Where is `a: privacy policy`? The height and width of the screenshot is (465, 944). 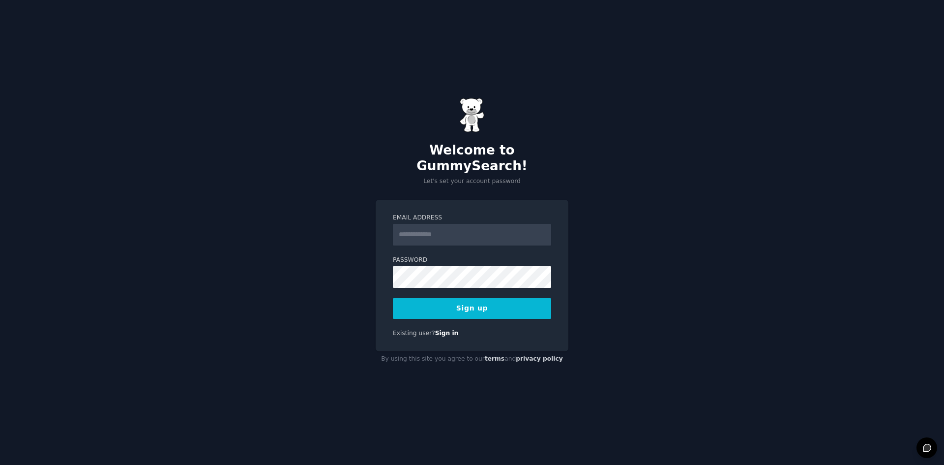
a: privacy policy is located at coordinates (539, 358).